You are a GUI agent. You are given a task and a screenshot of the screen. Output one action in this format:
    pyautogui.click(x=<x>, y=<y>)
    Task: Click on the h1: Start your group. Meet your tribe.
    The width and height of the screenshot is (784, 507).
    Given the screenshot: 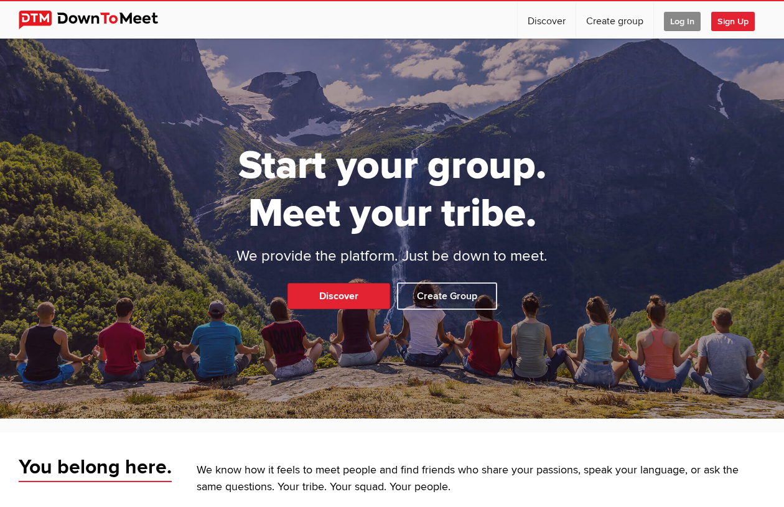 What is the action you would take?
    pyautogui.click(x=392, y=190)
    